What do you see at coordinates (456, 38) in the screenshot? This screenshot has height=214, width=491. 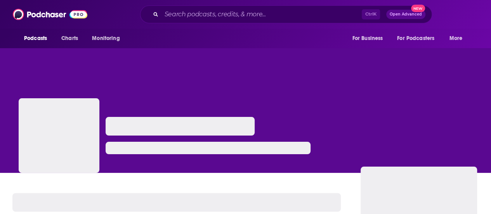 I see `span: More` at bounding box center [456, 38].